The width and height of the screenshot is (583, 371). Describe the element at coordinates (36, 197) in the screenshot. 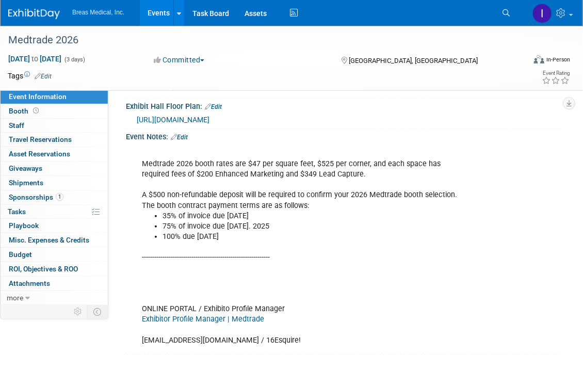

I see `span: Sponsorships` at that location.